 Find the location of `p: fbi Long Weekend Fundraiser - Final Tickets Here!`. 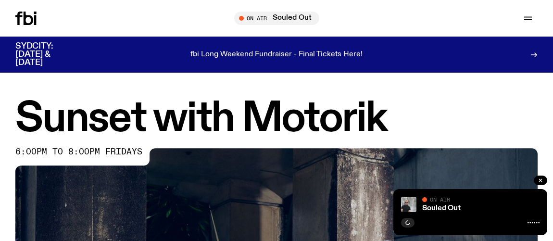

p: fbi Long Weekend Fundraiser - Final Tickets Here! is located at coordinates (277, 55).